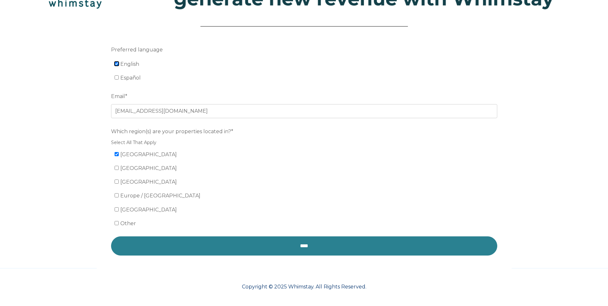 This screenshot has width=608, height=306. Describe the element at coordinates (116, 63) in the screenshot. I see `input: English` at that location.